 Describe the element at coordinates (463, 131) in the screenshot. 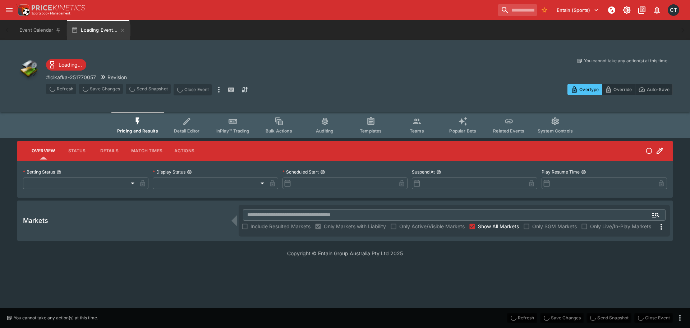

I see `span: Popular Bets` at that location.